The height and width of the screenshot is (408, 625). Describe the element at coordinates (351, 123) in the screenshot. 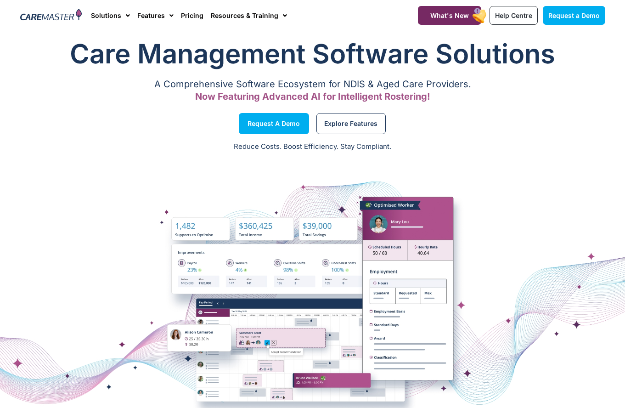

I see `span: Explore Features` at that location.